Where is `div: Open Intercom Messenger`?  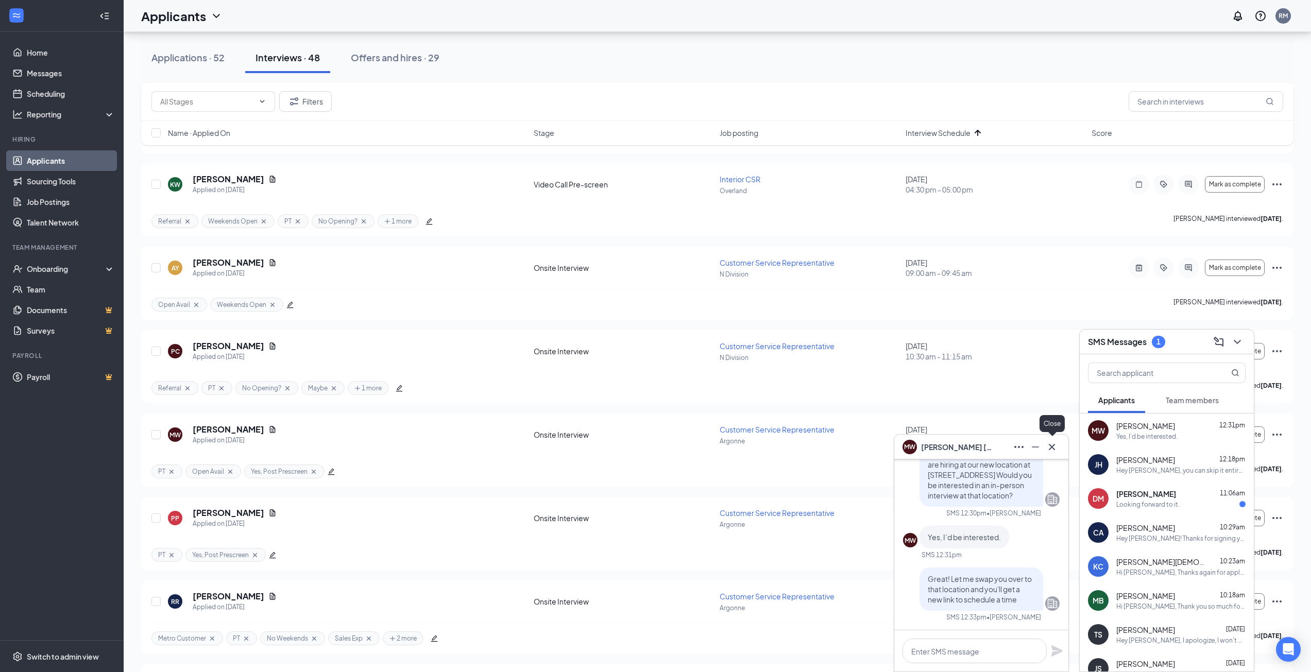
div: Open Intercom Messenger is located at coordinates (1288, 650).